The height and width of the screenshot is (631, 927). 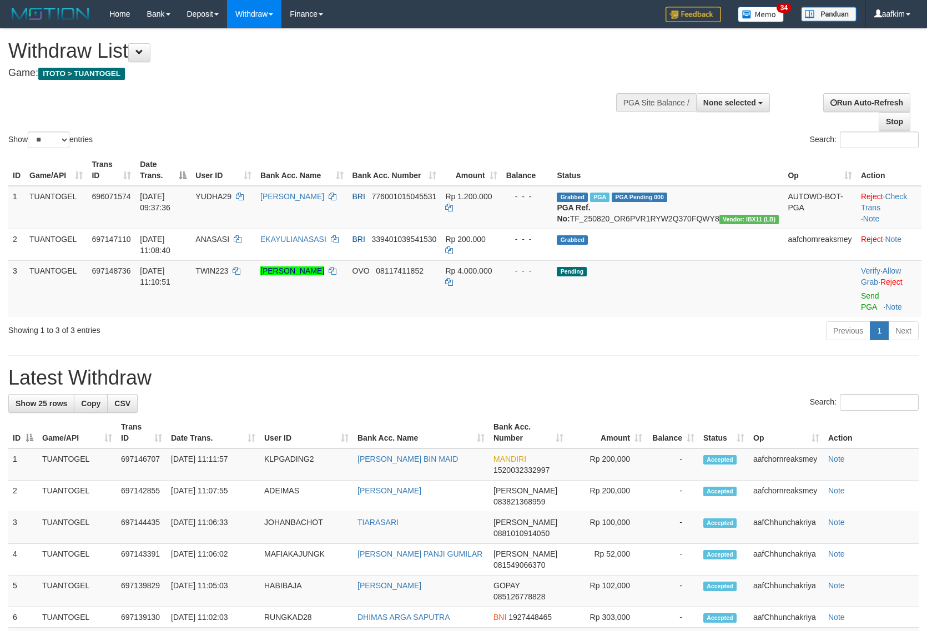 What do you see at coordinates (903, 331) in the screenshot?
I see `a: Next` at bounding box center [903, 331].